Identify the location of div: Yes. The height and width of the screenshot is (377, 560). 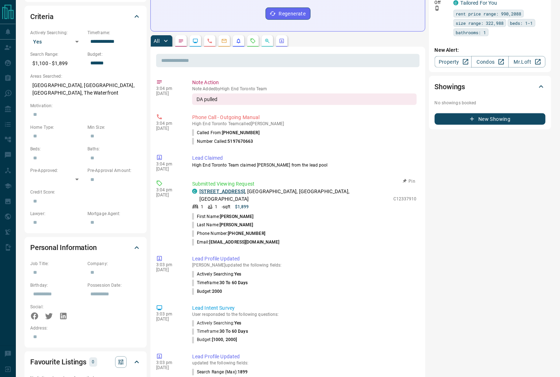
(57, 42).